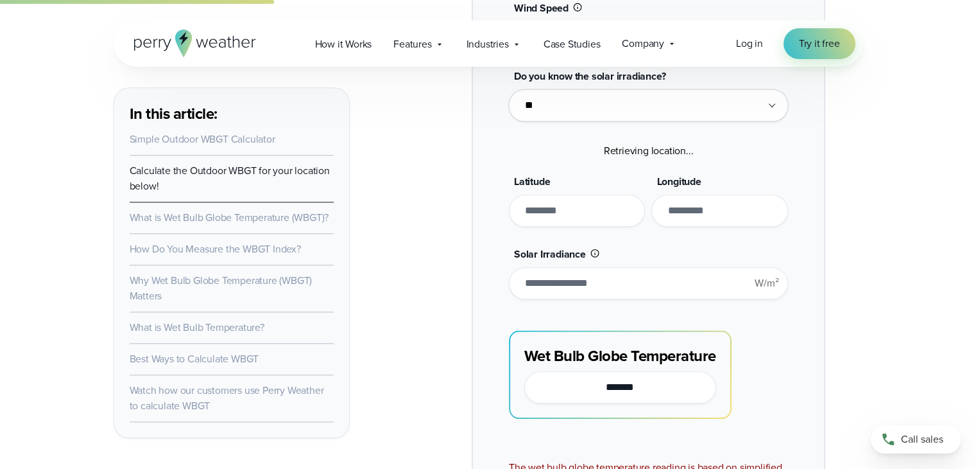 This screenshot has width=976, height=469. What do you see at coordinates (197, 327) in the screenshot?
I see `a: What is Wet Bulb Temperature?` at bounding box center [197, 327].